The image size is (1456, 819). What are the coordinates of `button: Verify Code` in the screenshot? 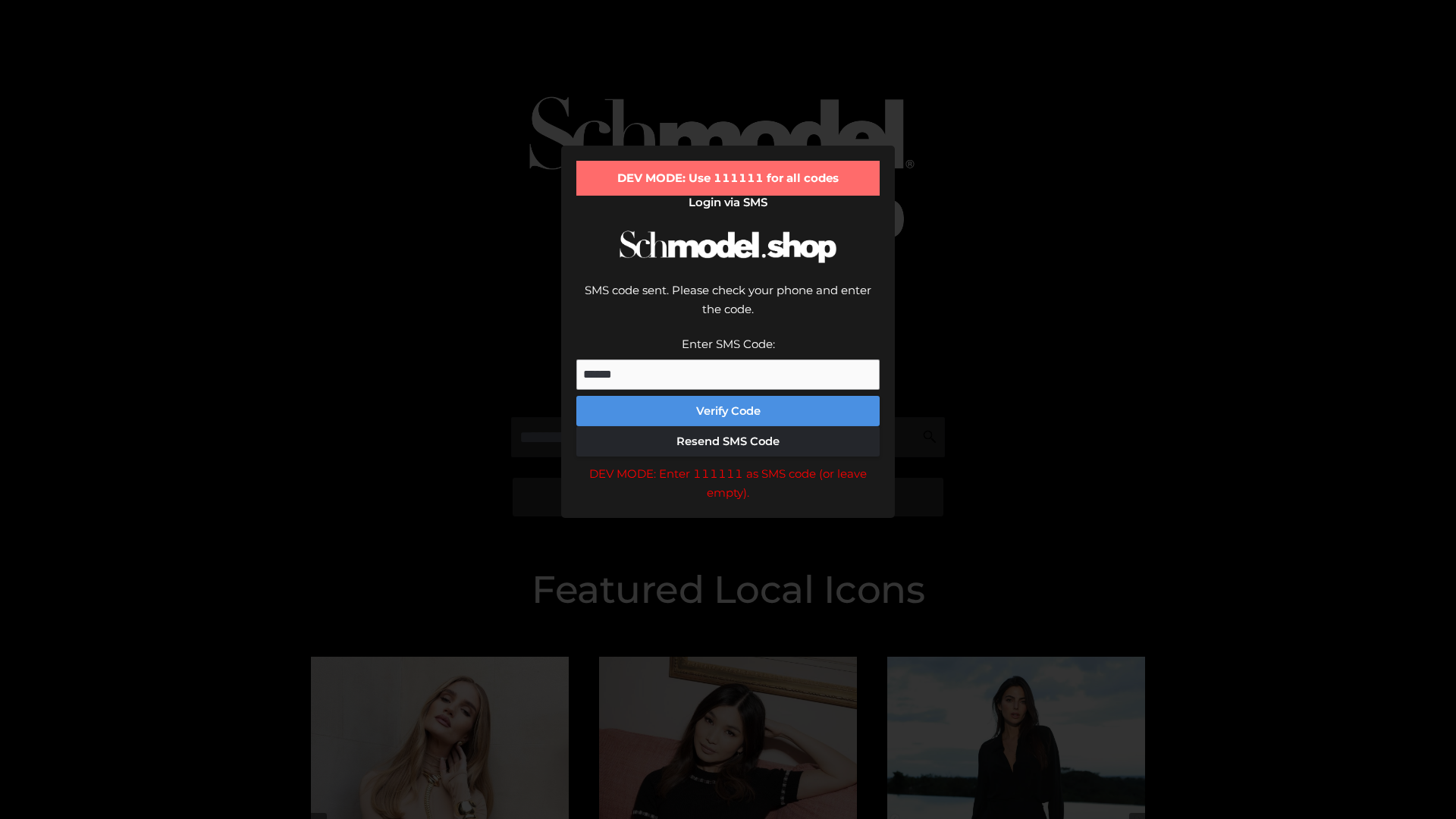 It's located at (728, 411).